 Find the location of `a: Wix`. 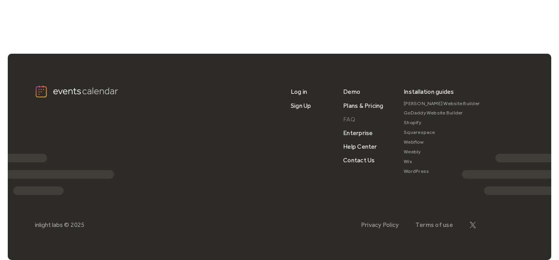

a: Wix is located at coordinates (442, 161).